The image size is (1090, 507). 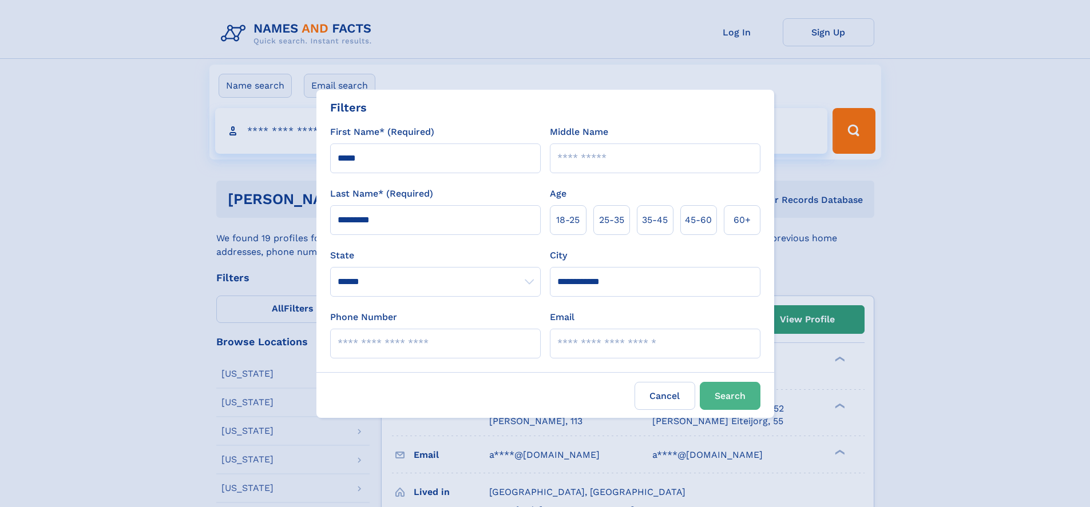 What do you see at coordinates (435, 256) in the screenshot?
I see `label: State` at bounding box center [435, 256].